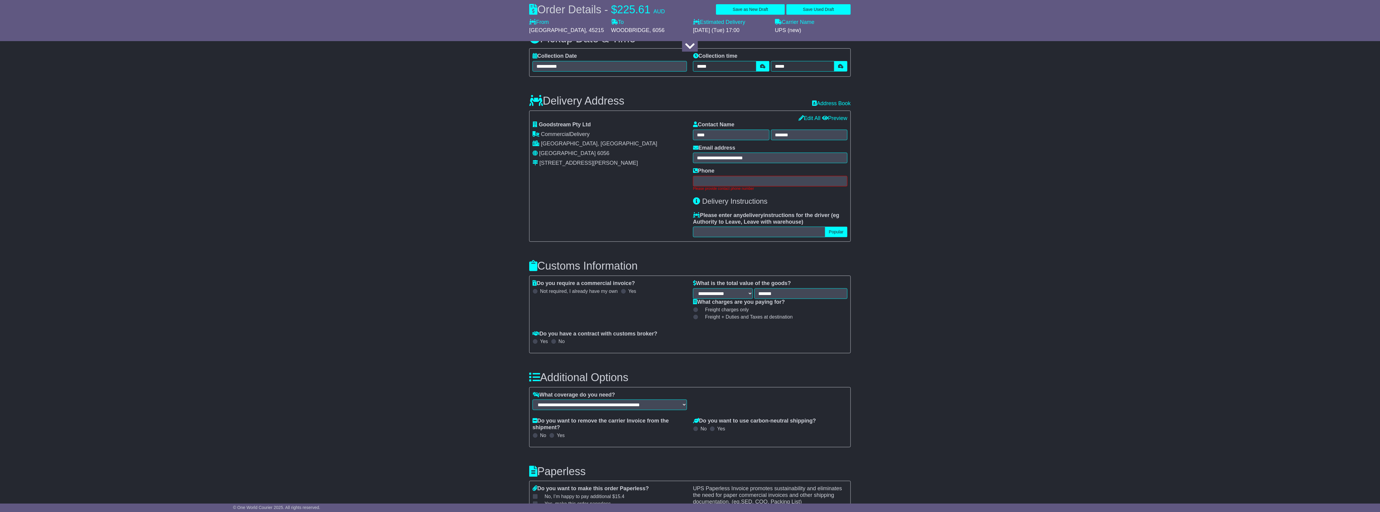 This screenshot has width=1380, height=512. Describe the element at coordinates (749, 317) in the screenshot. I see `span: Freight + Duties and Taxes at destination` at that location.